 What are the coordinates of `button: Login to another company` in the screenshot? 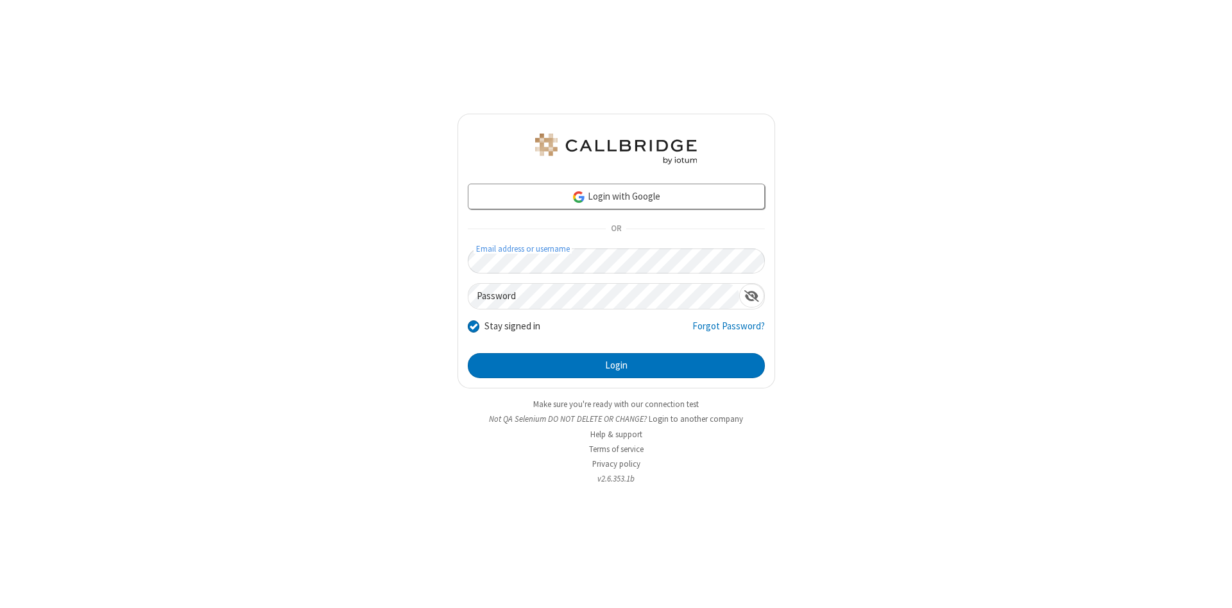 It's located at (695, 418).